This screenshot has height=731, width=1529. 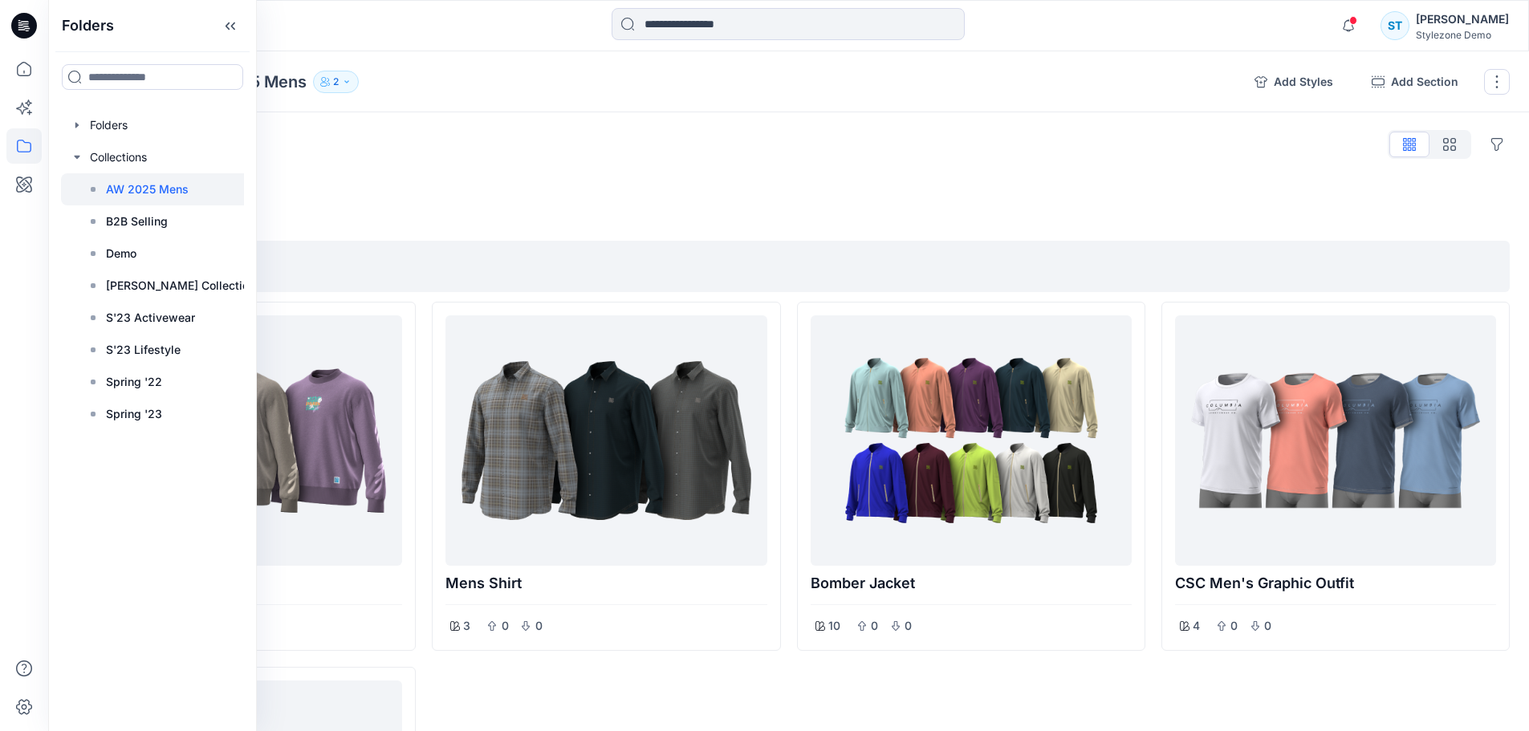 What do you see at coordinates (466, 626) in the screenshot?
I see `p: 3` at bounding box center [466, 626].